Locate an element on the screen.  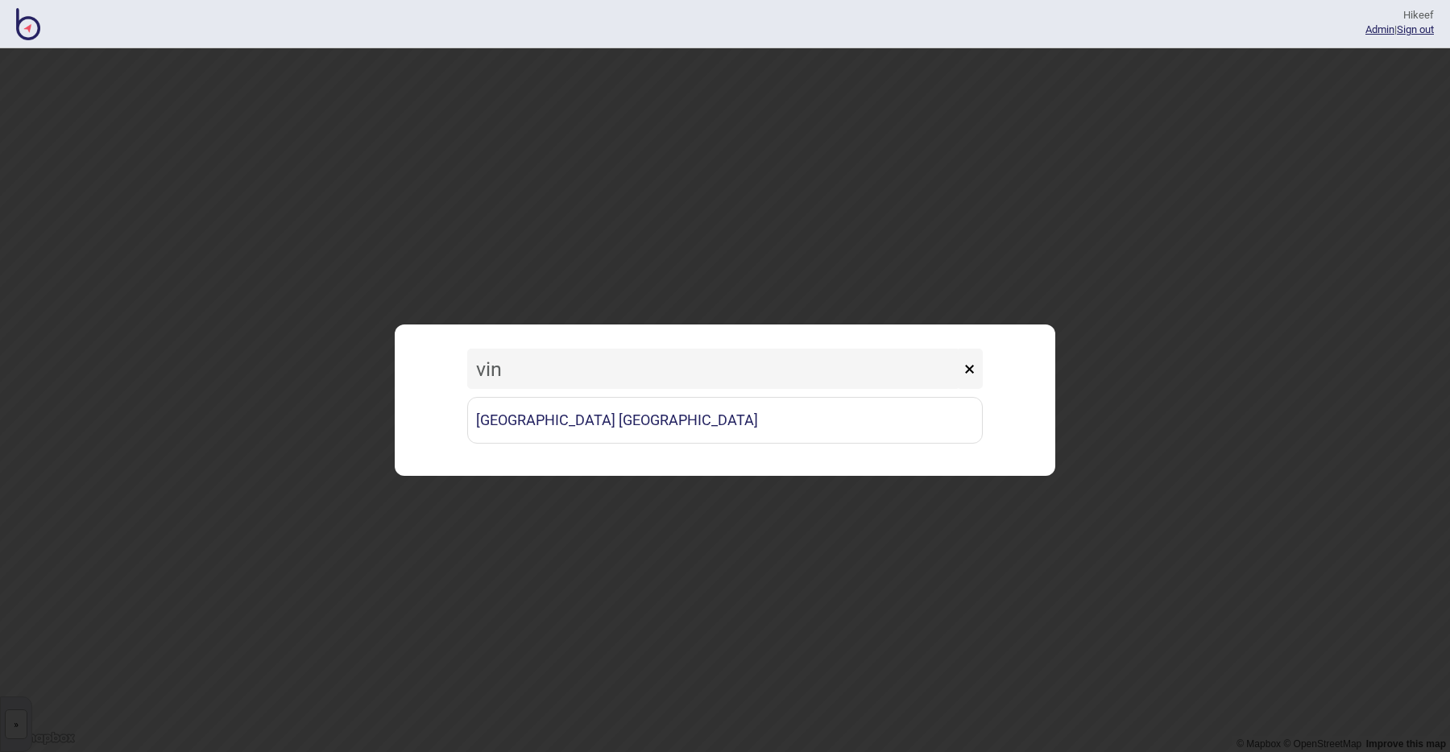
img: BindiMaps CMS is located at coordinates (28, 24).